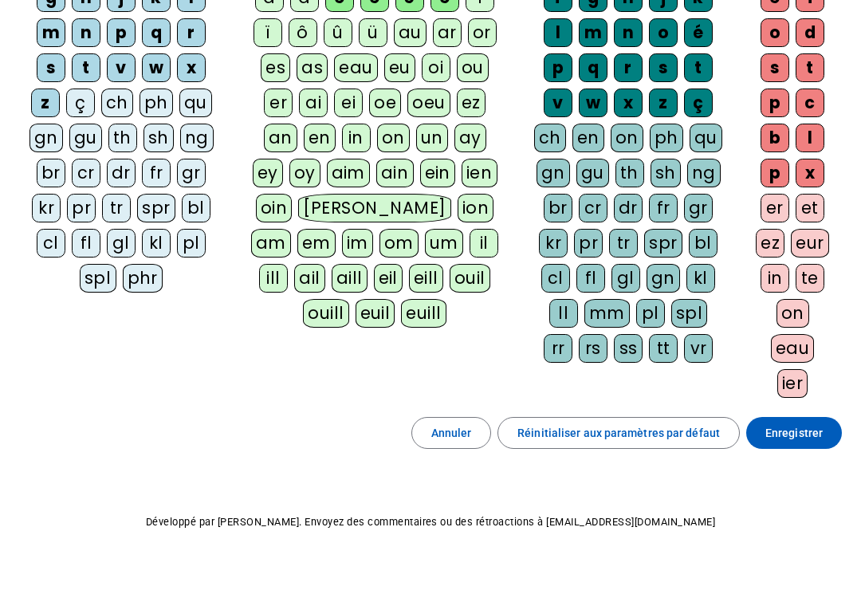 The height and width of the screenshot is (590, 861). I want to click on span: Réinitialiser aux paramètres par défaut, so click(618, 433).